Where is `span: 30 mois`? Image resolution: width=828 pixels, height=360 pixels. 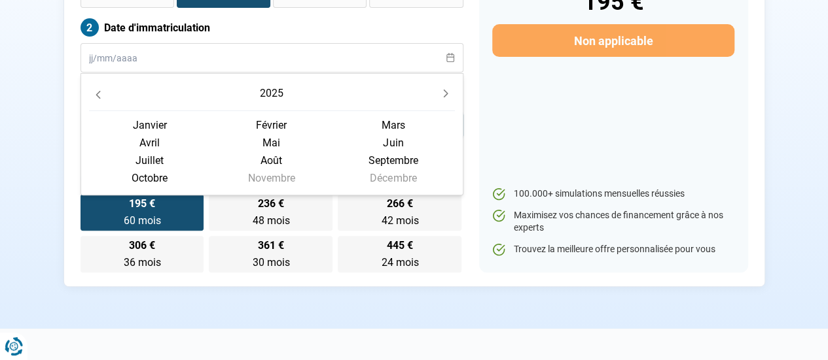 span: 30 mois is located at coordinates (270, 262).